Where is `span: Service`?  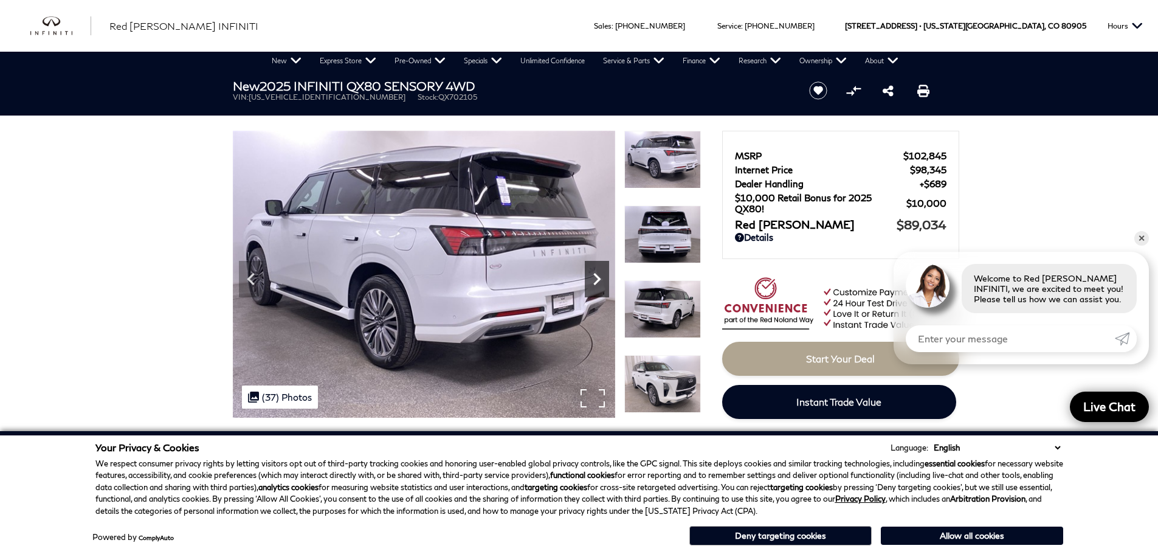
span: Service is located at coordinates (729, 26).